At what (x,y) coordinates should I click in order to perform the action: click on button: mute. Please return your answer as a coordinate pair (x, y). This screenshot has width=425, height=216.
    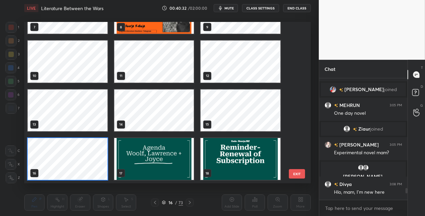
    Looking at the image, I should click on (226, 8).